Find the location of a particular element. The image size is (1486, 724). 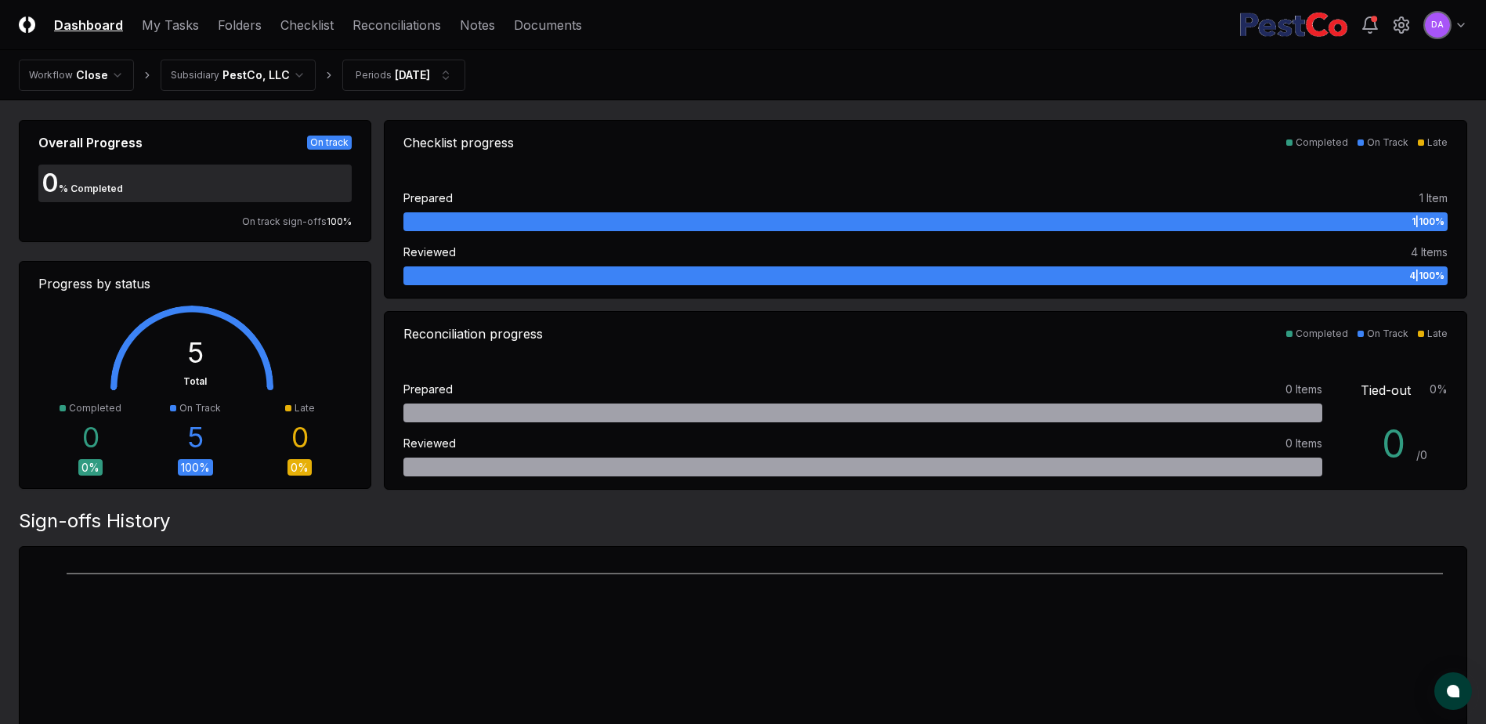

a: Reconciliations is located at coordinates (396, 25).